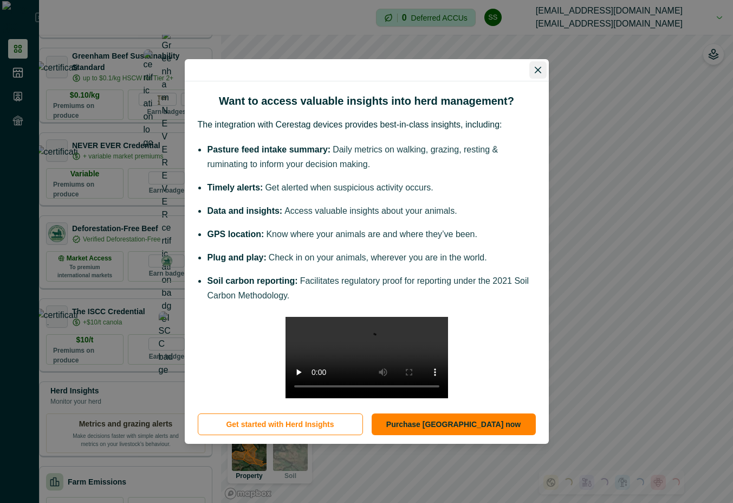 Image resolution: width=733 pixels, height=503 pixels. I want to click on span: Daily metrics on walking, grazing, resting & ruminating to inform your decision making., so click(353, 157).